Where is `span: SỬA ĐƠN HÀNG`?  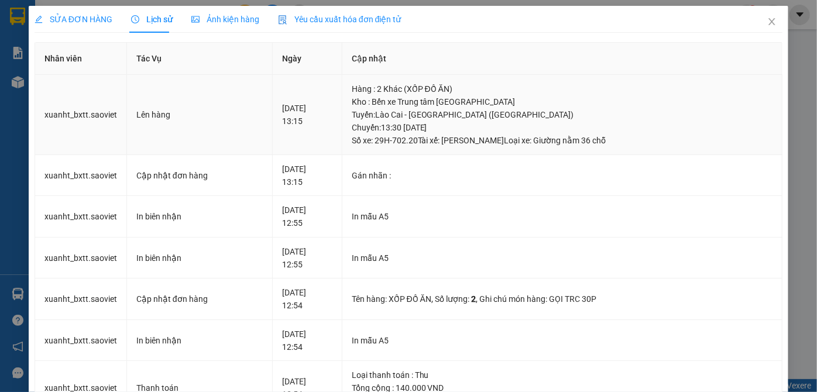 span: SỬA ĐƠN HÀNG is located at coordinates (73, 19).